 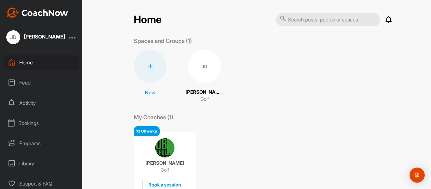 I want to click on div: Library, so click(x=41, y=163).